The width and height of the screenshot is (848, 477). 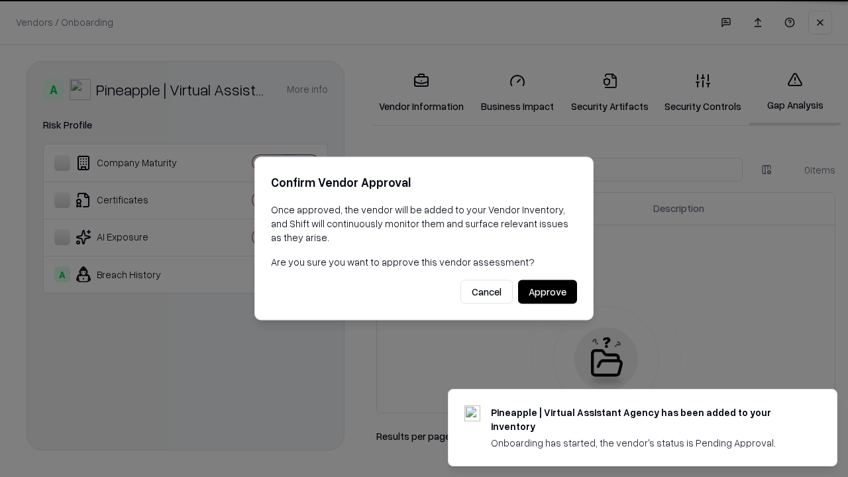 I want to click on button: Approve, so click(x=547, y=292).